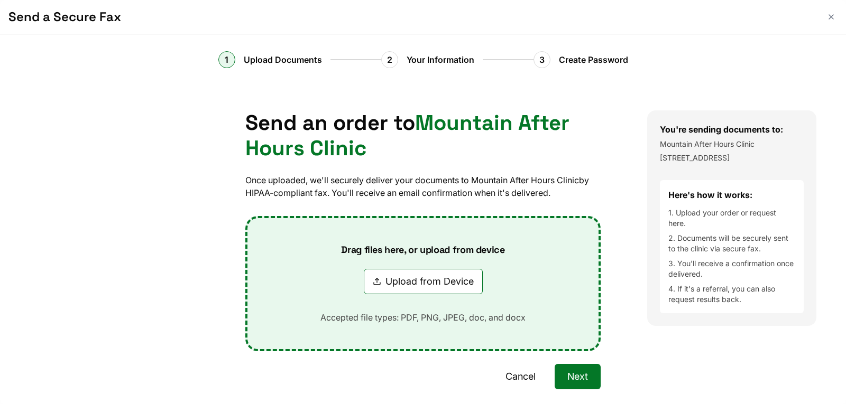 The height and width of the screenshot is (404, 846). What do you see at coordinates (423, 282) in the screenshot?
I see `button: Upload from Device` at bounding box center [423, 282].